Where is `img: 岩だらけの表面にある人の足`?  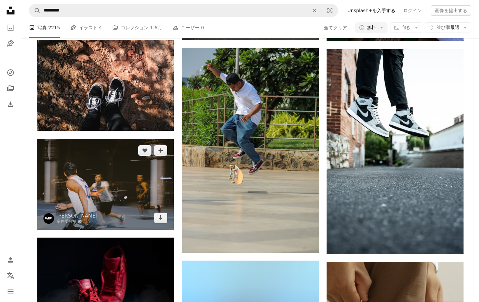
img: 岩だらけの表面にある人の足 is located at coordinates (105, 85).